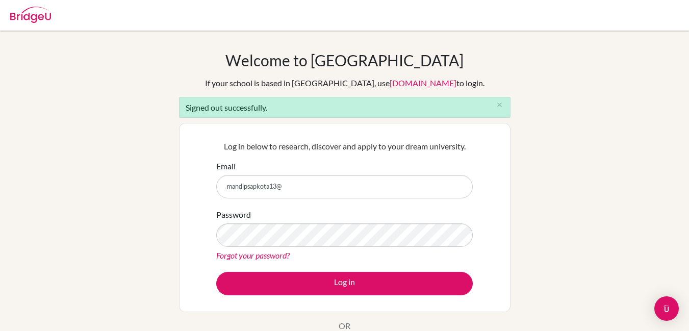 The image size is (689, 331). Describe the element at coordinates (253, 255) in the screenshot. I see `a: Forgot your password?` at that location.